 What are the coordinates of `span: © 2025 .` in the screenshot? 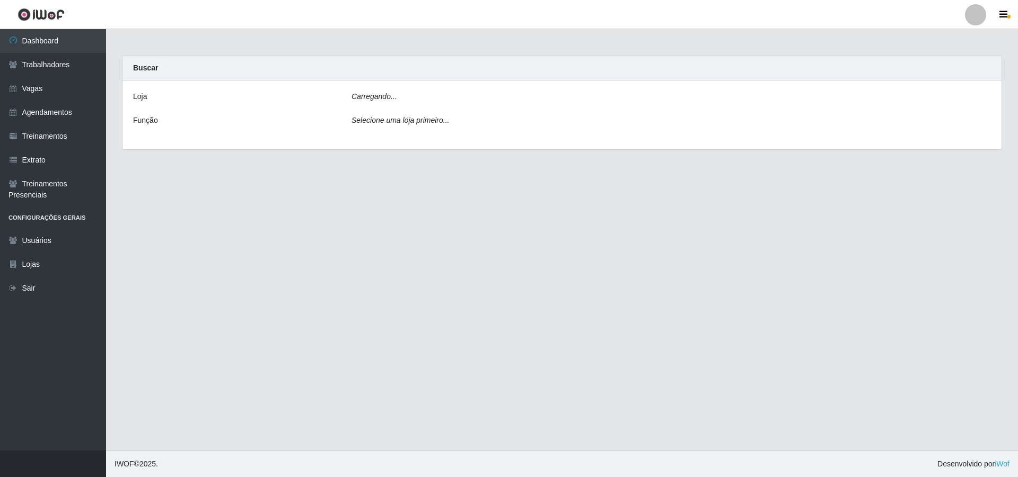 It's located at (136, 464).